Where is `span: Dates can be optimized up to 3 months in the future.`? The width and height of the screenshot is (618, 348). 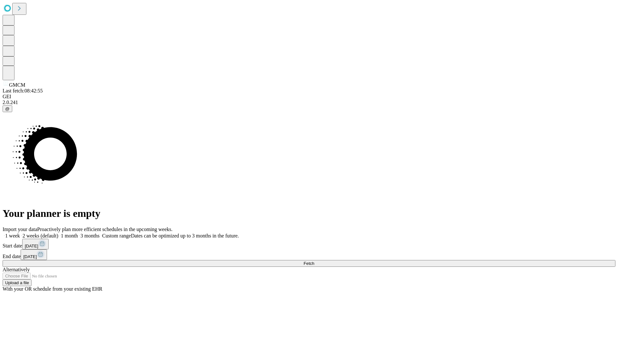
span: Dates can be optimized up to 3 months in the future. is located at coordinates (185, 235).